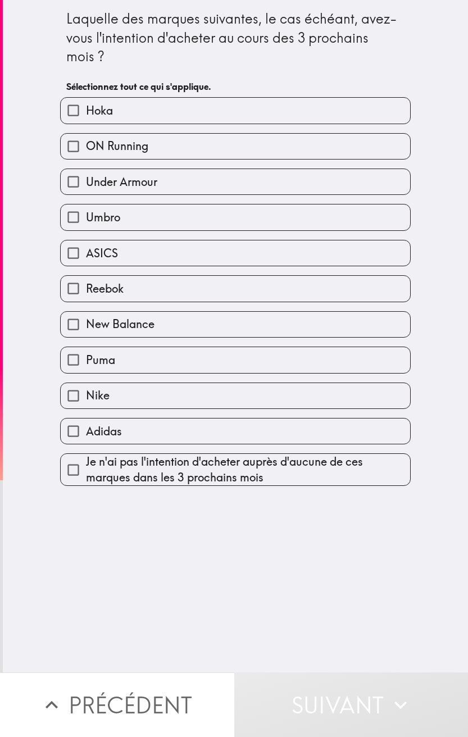  What do you see at coordinates (121, 182) in the screenshot?
I see `span: Under Armour` at bounding box center [121, 182].